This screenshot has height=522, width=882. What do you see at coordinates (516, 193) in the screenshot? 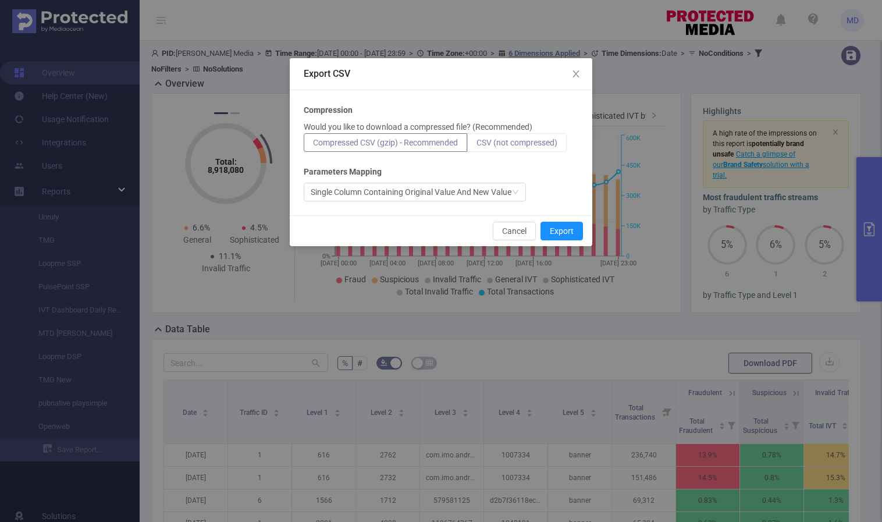
I see `i: icon: down` at bounding box center [516, 193].